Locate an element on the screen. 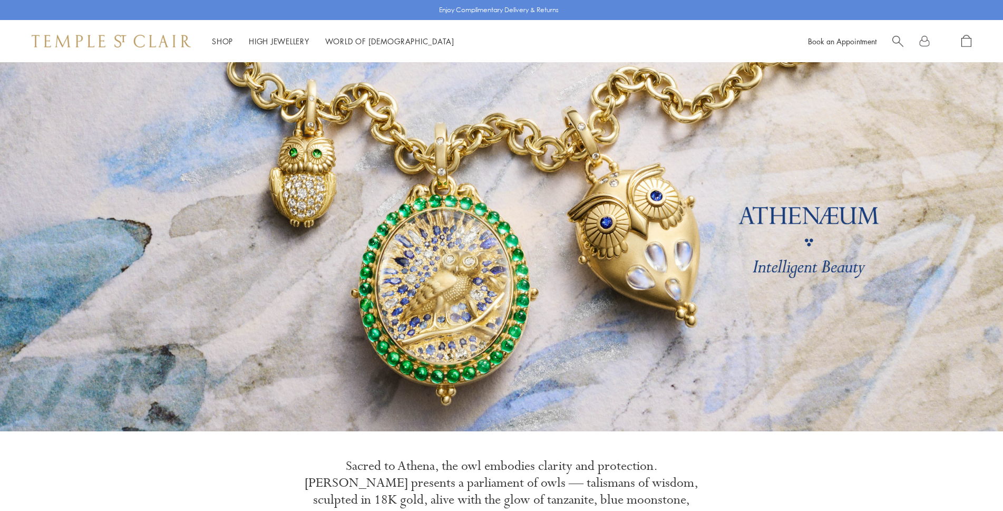  a: High JewelleryHigh Jewellery is located at coordinates (279, 41).